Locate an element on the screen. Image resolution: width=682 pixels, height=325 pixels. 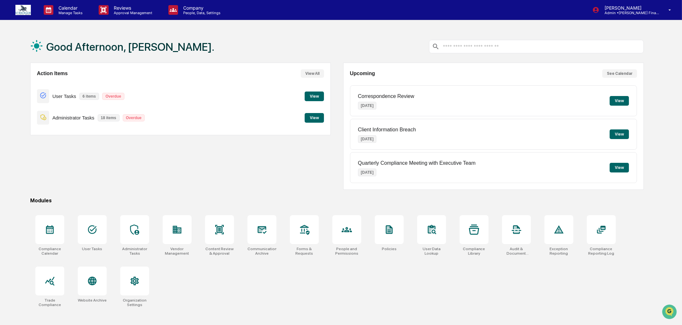
a: 🖐️Preclearance is located at coordinates (24, 125).